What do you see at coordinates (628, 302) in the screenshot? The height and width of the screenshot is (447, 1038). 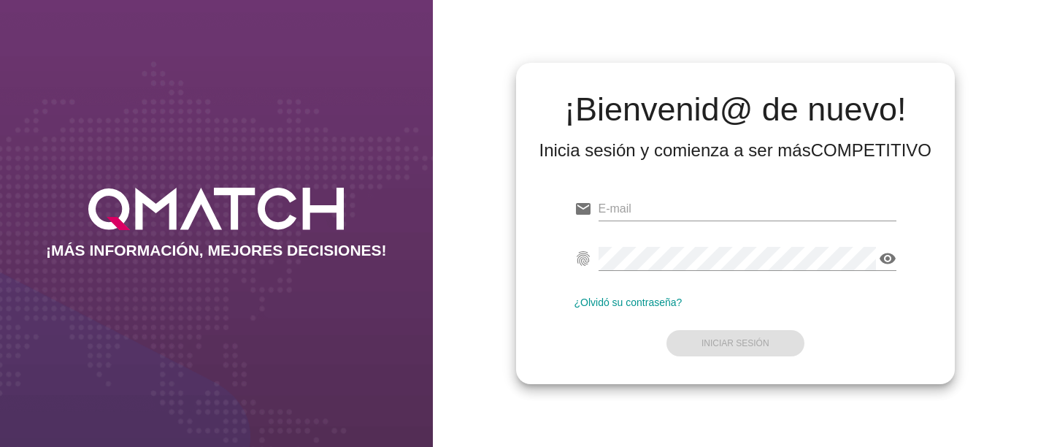 I see `a: ¿Olvidó su contraseña?` at bounding box center [628, 302].